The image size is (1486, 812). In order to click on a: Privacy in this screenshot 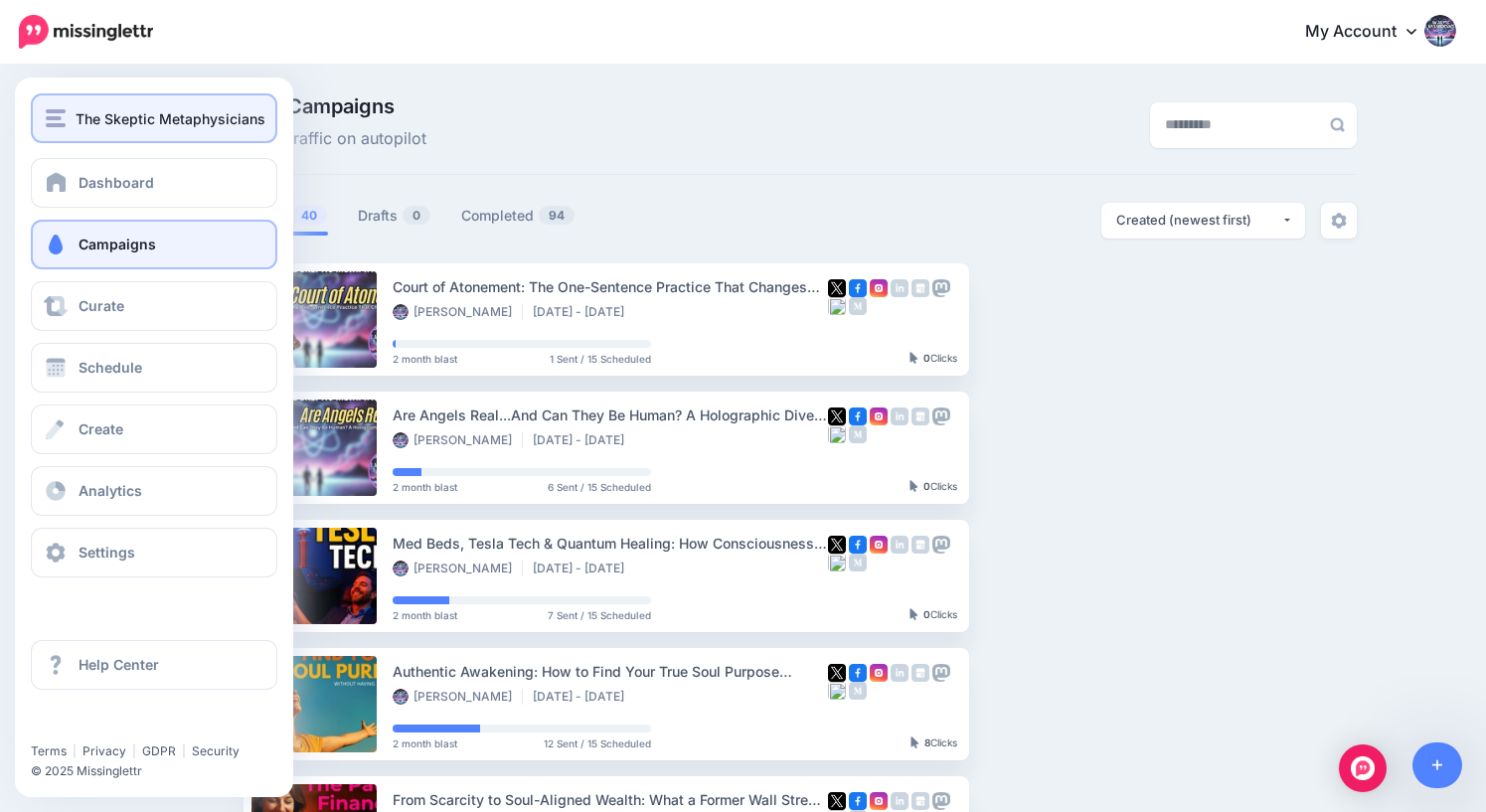, I will do `click(105, 750)`.